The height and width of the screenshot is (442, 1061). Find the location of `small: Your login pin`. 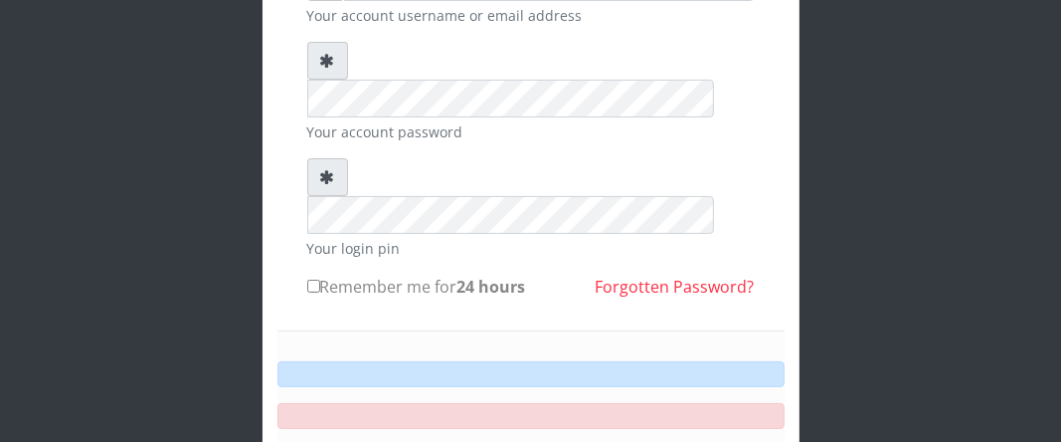

small: Your login pin is located at coordinates (531, 248).